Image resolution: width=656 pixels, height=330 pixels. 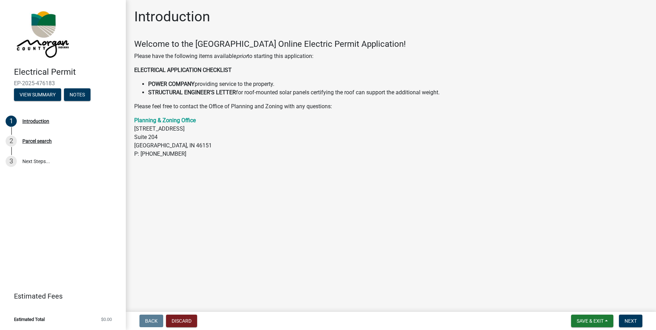 I want to click on button: View Summary, so click(x=37, y=95).